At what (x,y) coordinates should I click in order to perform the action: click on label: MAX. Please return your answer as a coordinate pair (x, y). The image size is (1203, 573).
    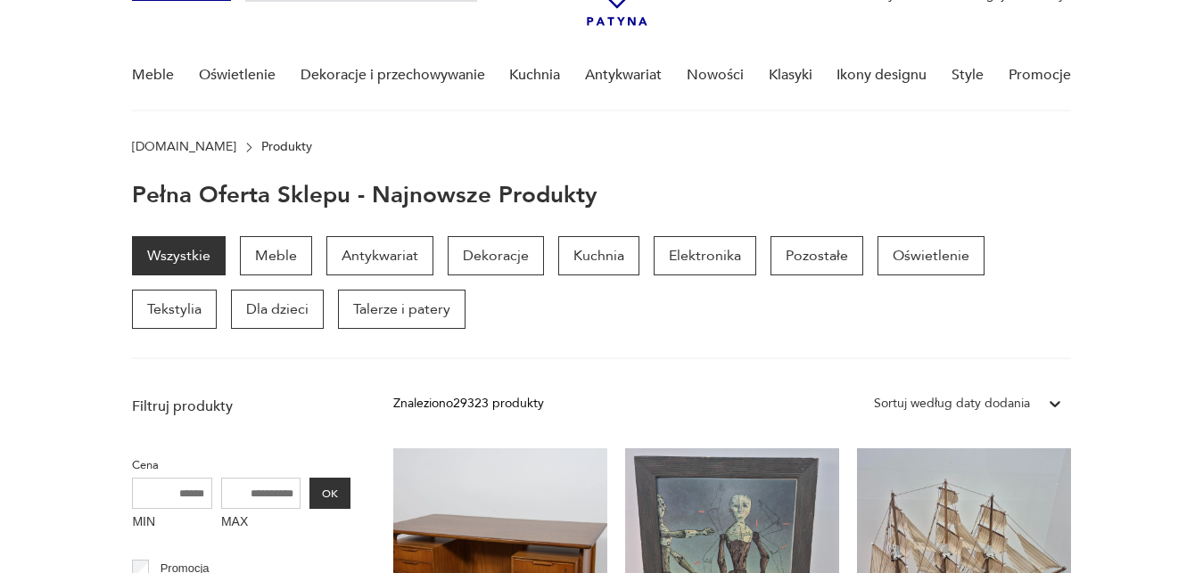
    Looking at the image, I should click on (261, 524).